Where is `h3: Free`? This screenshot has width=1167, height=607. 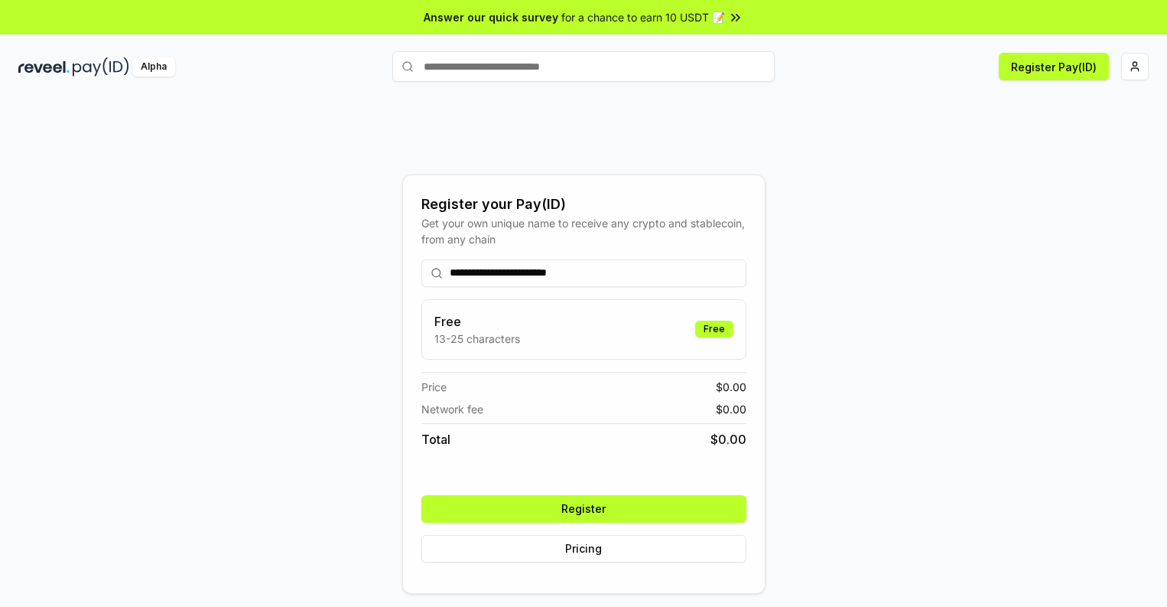 h3: Free is located at coordinates (477, 321).